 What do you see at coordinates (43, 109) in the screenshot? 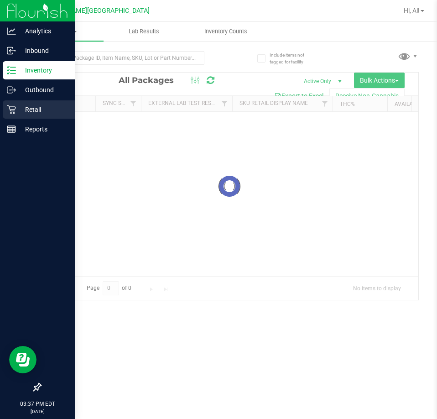
I see `p: Retail` at bounding box center [43, 109].